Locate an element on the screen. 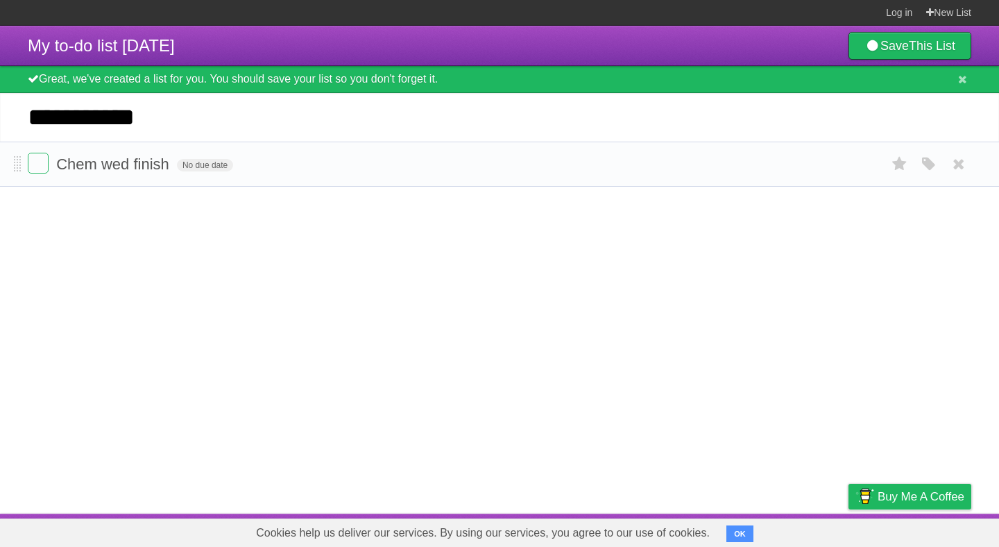 The height and width of the screenshot is (547, 999). span: Cookies help us deliver our services. By using our services, you agree to our use of cookies. is located at coordinates (483, 533).